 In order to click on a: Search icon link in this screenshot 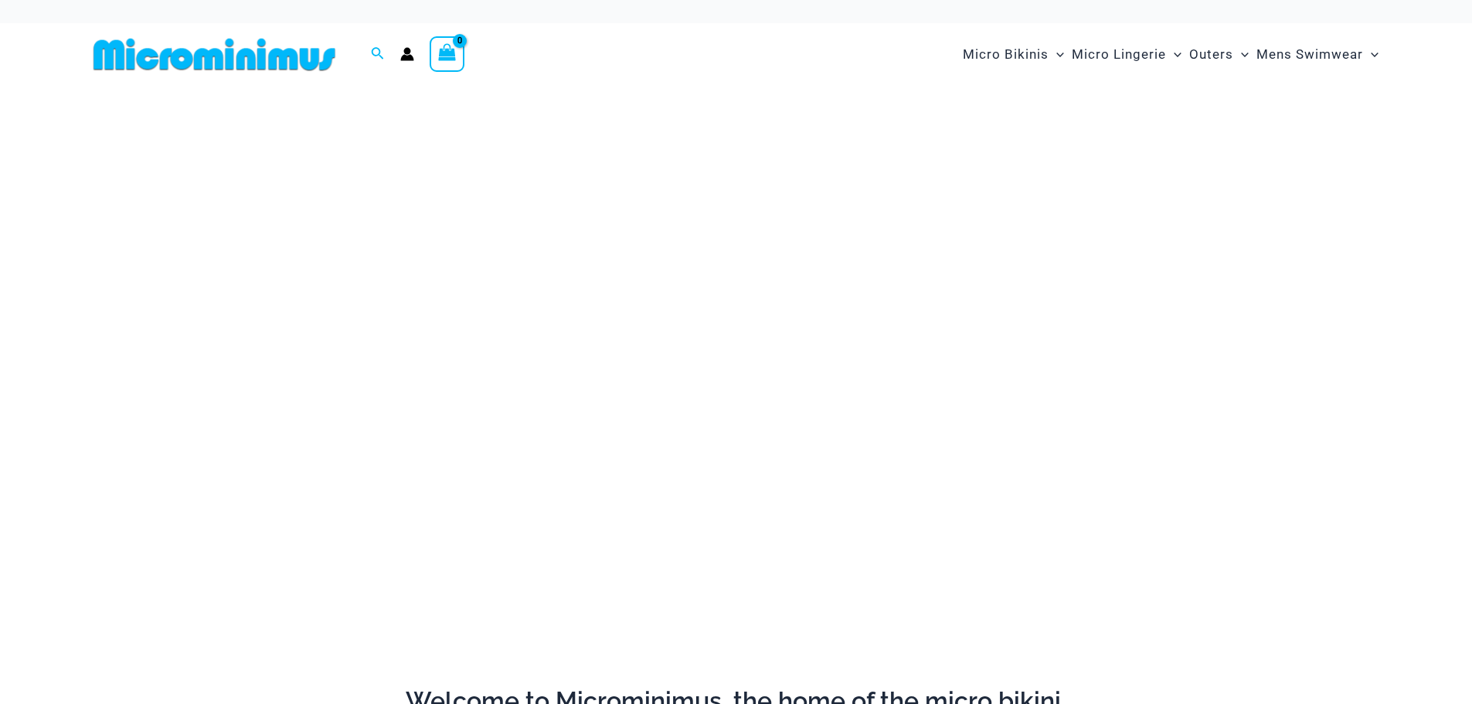, I will do `click(378, 54)`.